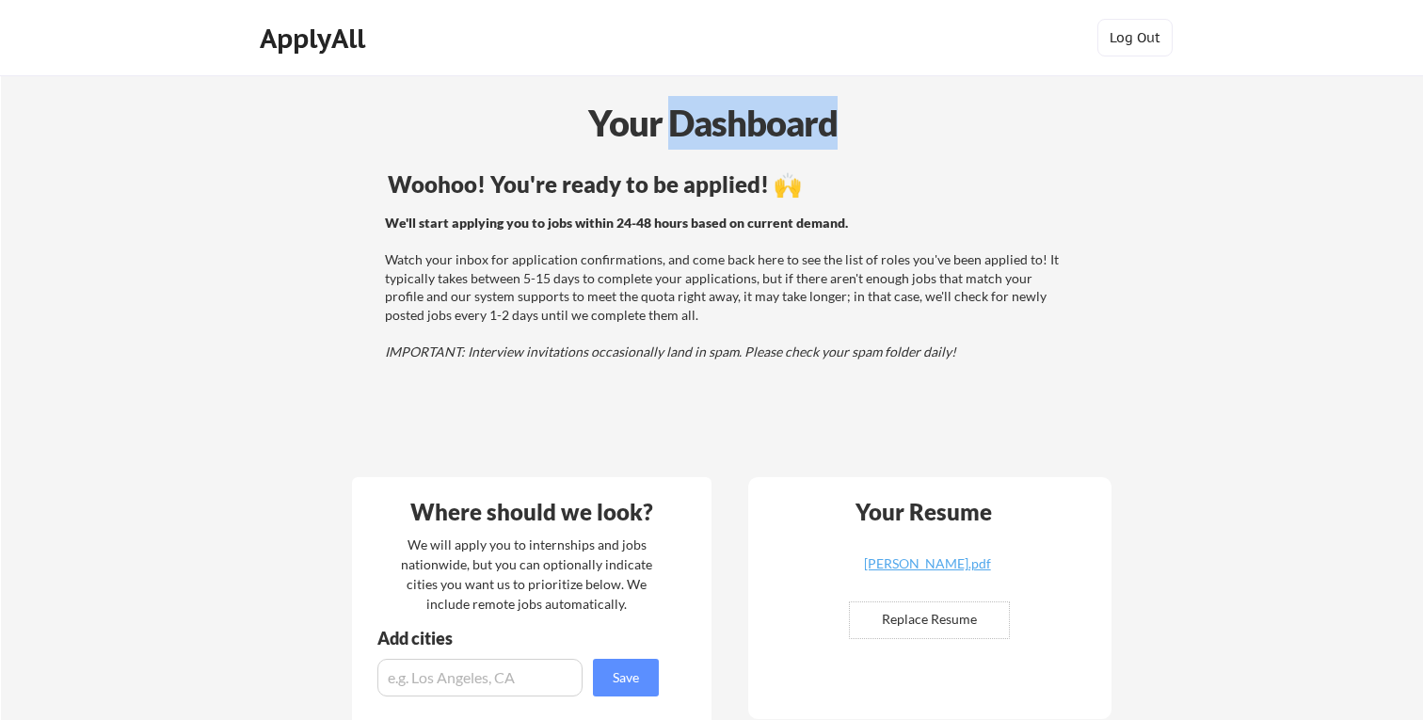  I want to click on div: Where should we look?, so click(532, 512).